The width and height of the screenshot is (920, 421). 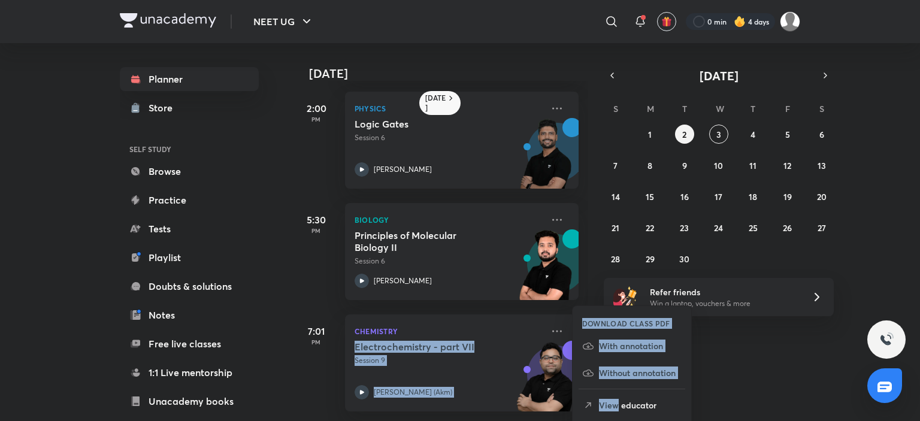 I want to click on abbr: September 12, 2025, so click(x=787, y=165).